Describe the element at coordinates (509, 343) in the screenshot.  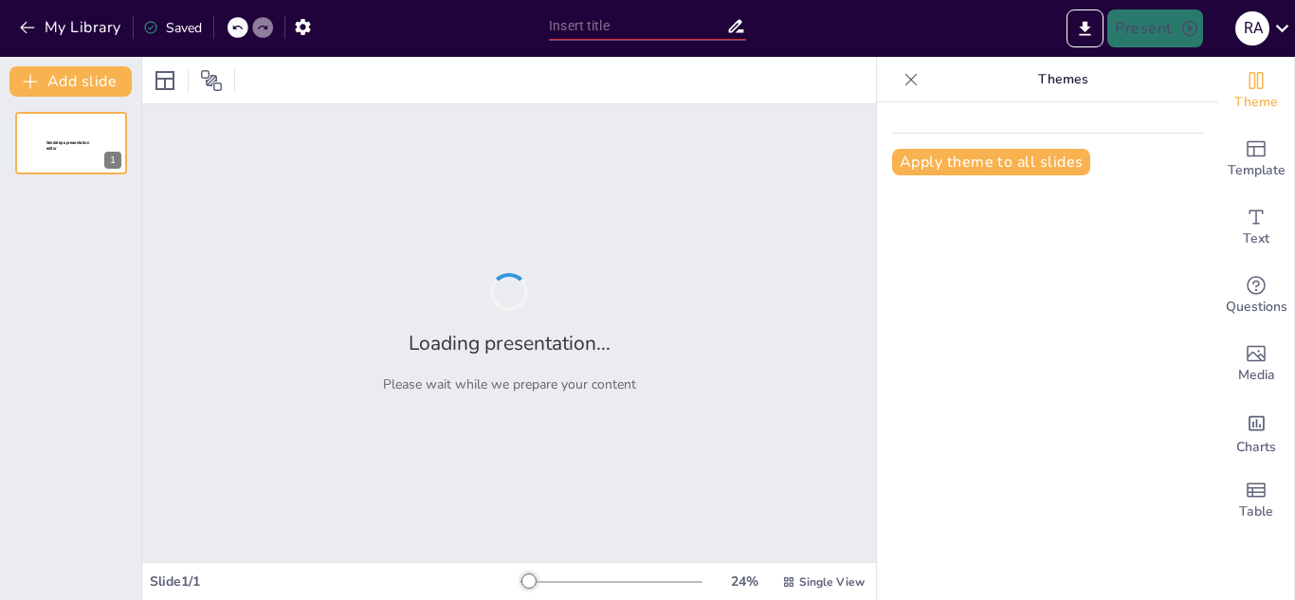
I see `h2: Loading presentation...` at that location.